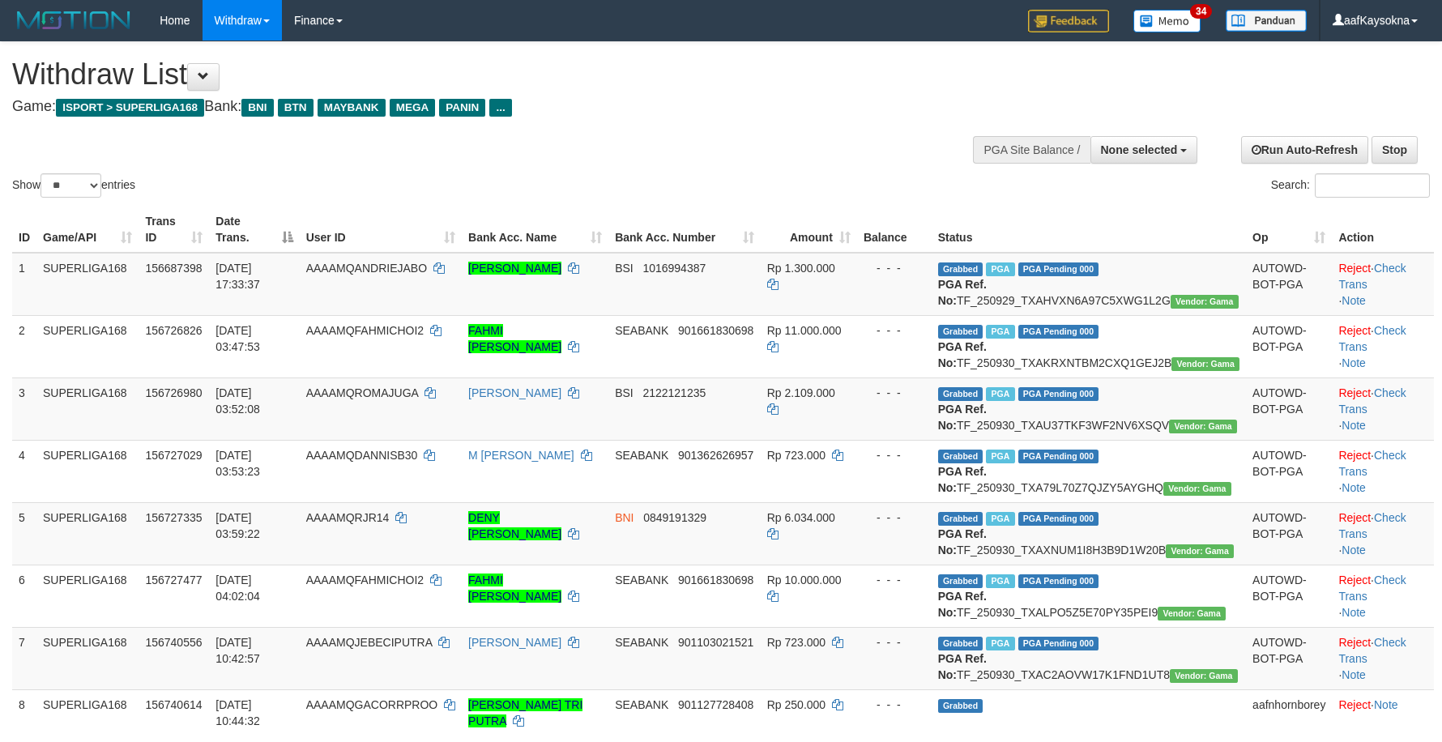 This screenshot has height=742, width=1442. What do you see at coordinates (412, 108) in the screenshot?
I see `span: MEGA` at bounding box center [412, 108].